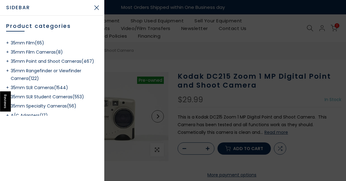  Describe the element at coordinates (44, 106) in the screenshot. I see `a: 35mm Specialty Cameras(56)` at that location.